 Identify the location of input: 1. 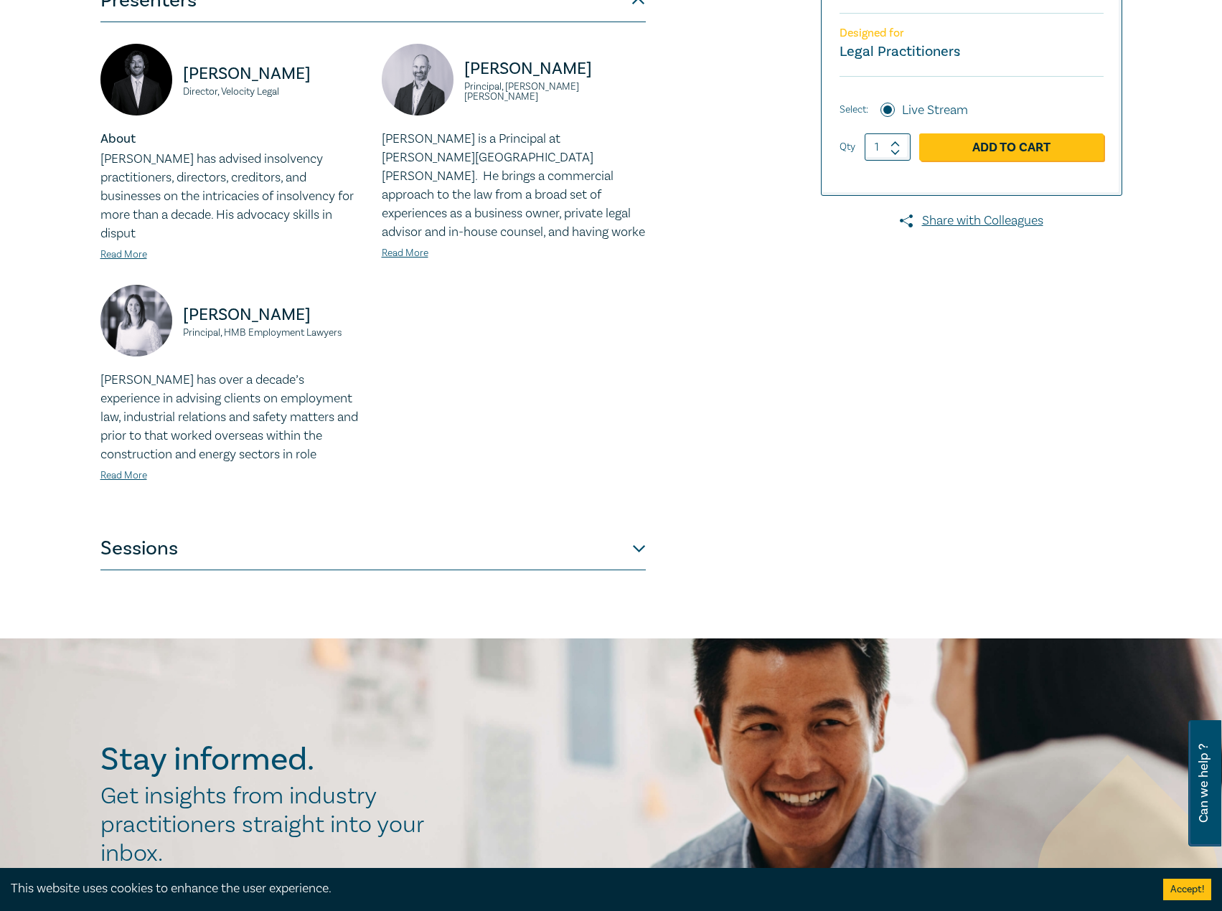
(888, 147).